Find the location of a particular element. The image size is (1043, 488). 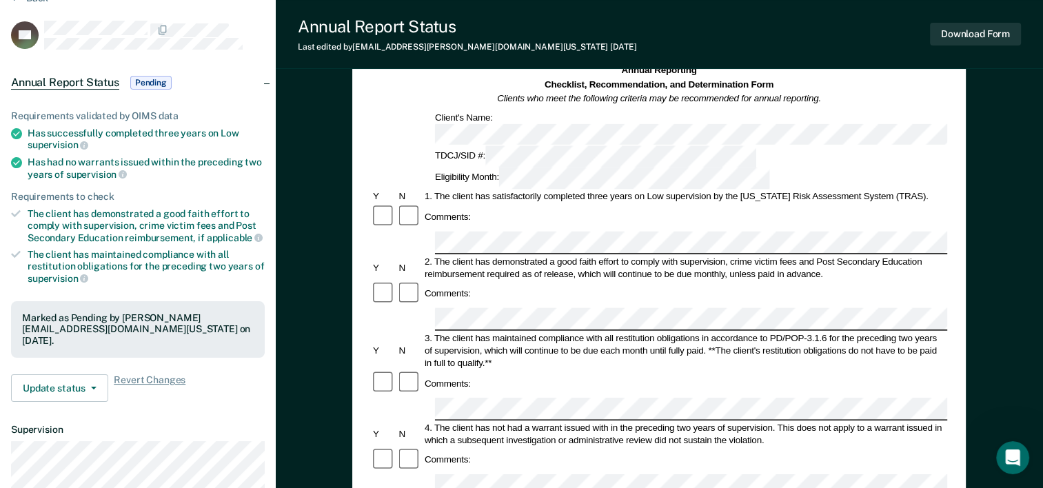

div: 3. The client has maintained compliance with all restitution obligations in accordance to PD/POP-... is located at coordinates (684, 350).